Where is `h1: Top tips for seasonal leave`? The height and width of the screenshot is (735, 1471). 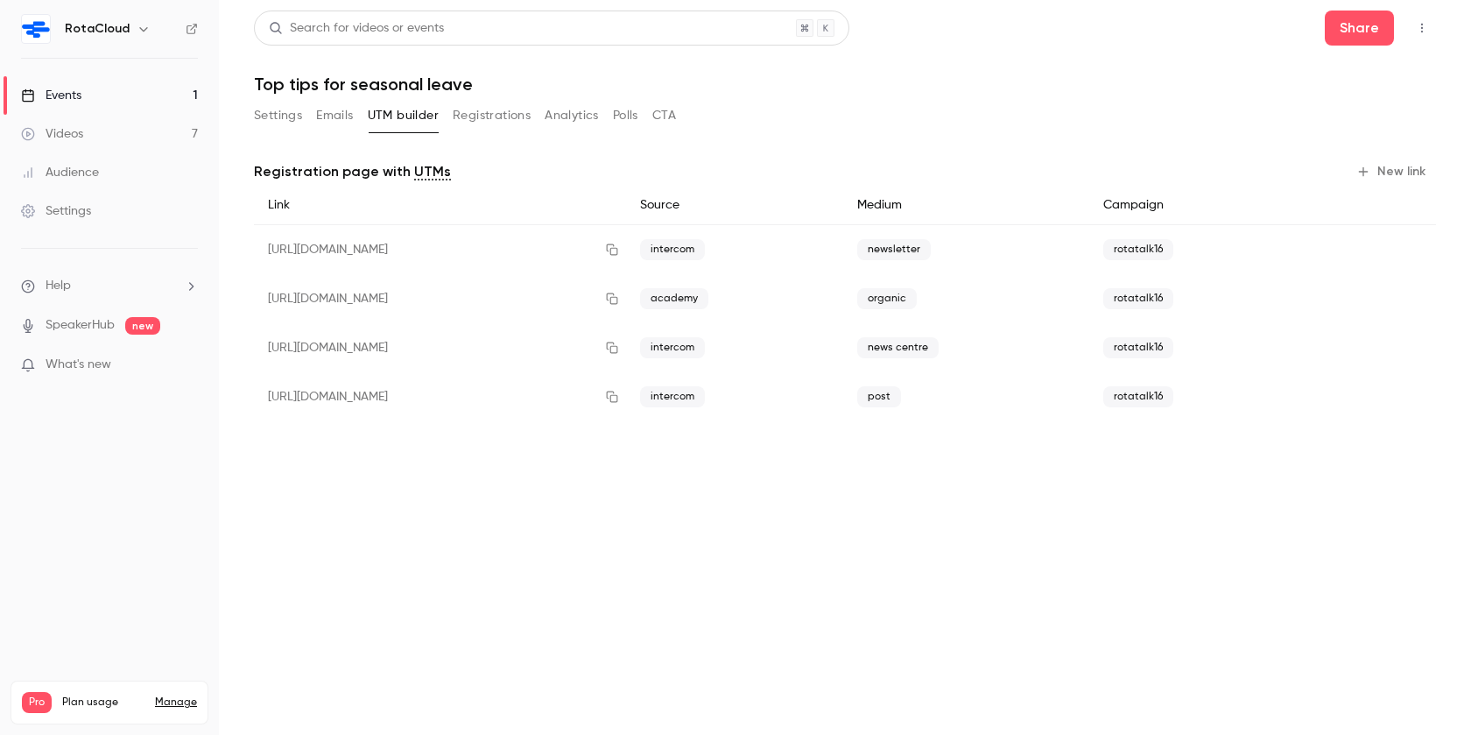
h1: Top tips for seasonal leave is located at coordinates (845, 84).